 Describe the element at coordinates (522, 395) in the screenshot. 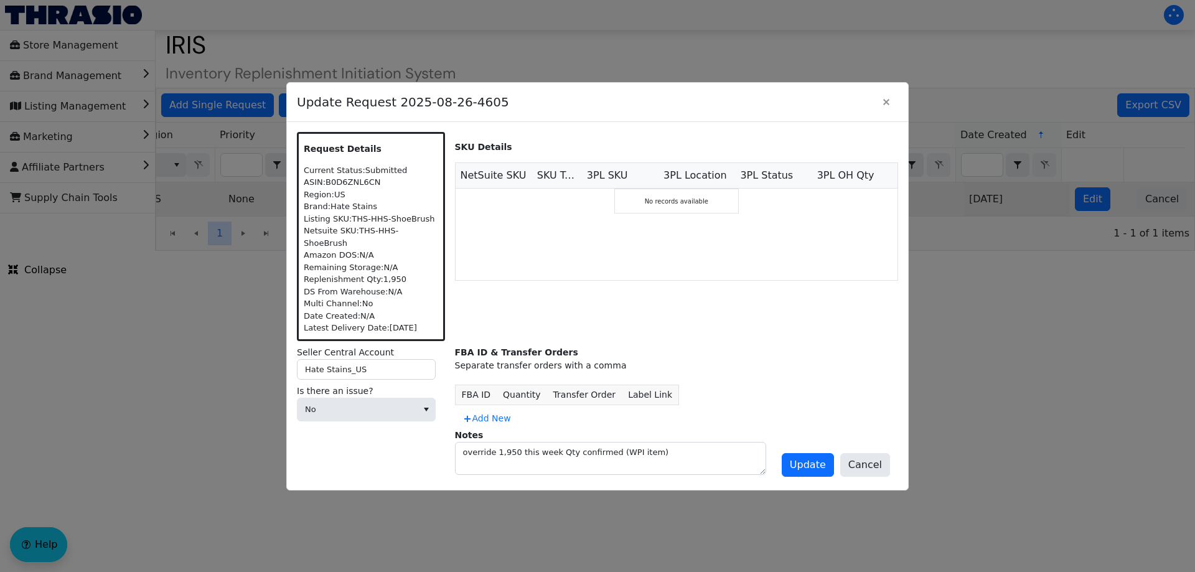

I see `th: Quantity` at that location.